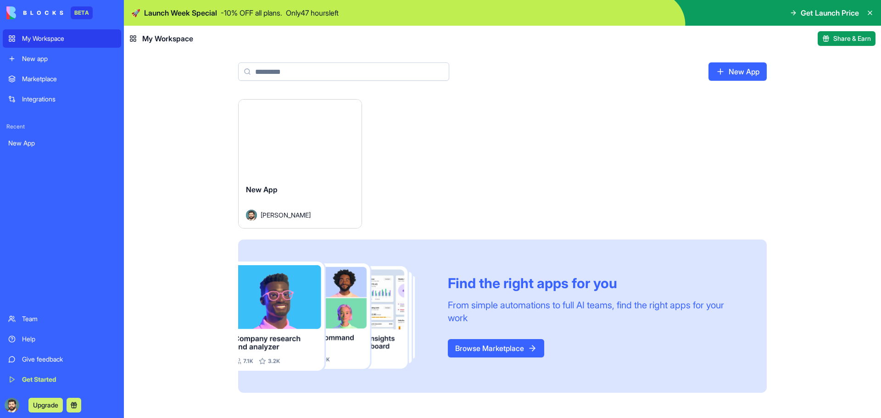 Image resolution: width=881 pixels, height=418 pixels. What do you see at coordinates (45, 405) in the screenshot?
I see `button: Upgrade` at bounding box center [45, 405].